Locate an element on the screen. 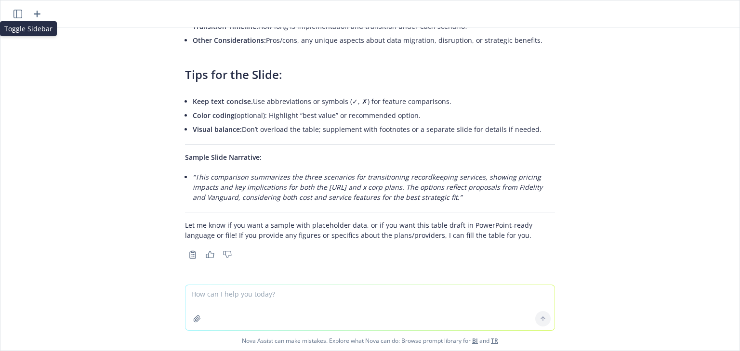 The height and width of the screenshot is (351, 740). a: BI is located at coordinates (475, 341).